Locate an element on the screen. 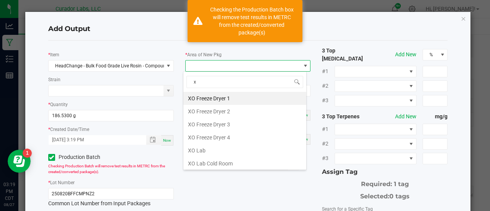  label: Area of New Pkg is located at coordinates (204, 55).